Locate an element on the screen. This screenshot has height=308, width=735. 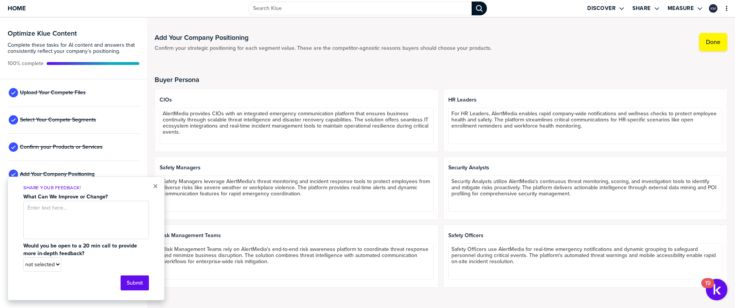
div: Kacie McDonald is located at coordinates (713, 8).